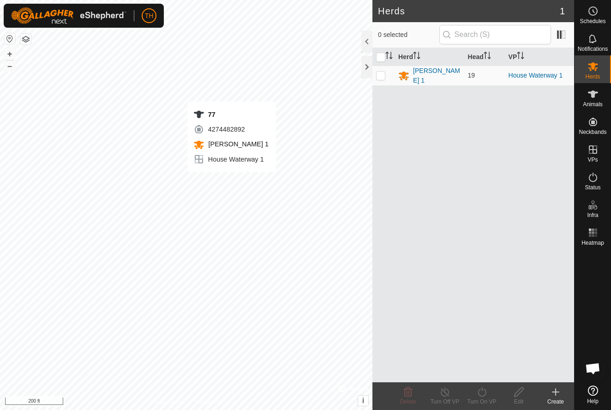 The image size is (611, 410). Describe the element at coordinates (519, 402) in the screenshot. I see `div: Edit` at that location.